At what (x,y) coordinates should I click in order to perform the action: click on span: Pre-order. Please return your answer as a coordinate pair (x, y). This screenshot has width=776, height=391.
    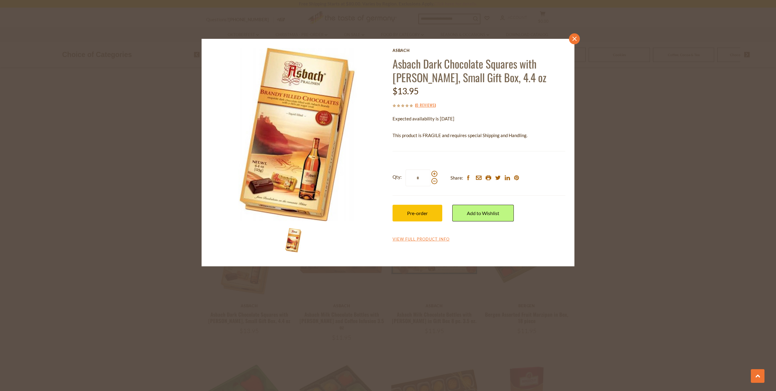
    Looking at the image, I should click on (418, 213).